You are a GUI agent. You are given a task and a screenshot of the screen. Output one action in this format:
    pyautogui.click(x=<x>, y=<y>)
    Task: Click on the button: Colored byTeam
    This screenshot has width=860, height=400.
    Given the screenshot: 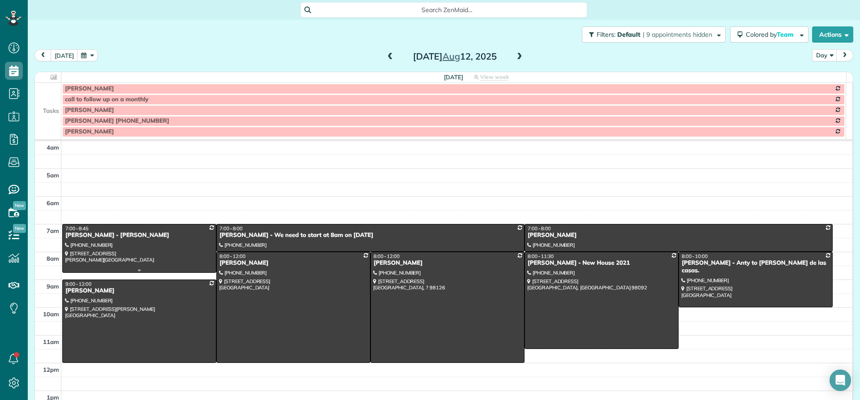 What is the action you would take?
    pyautogui.click(x=769, y=34)
    